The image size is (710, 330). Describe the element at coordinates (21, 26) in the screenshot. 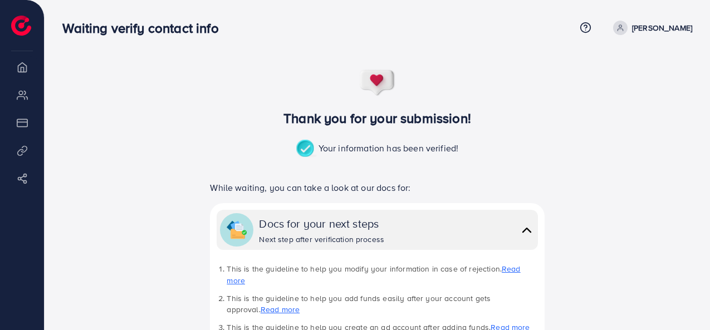

I see `img: logo` at that location.